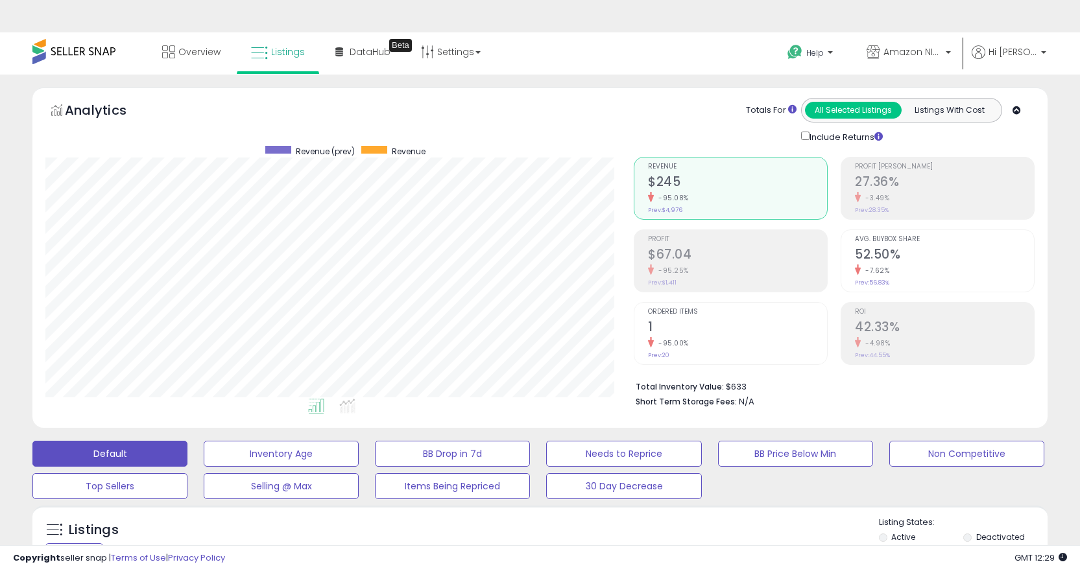  Describe the element at coordinates (872, 355) in the screenshot. I see `small: Prev: 44.55%` at that location.